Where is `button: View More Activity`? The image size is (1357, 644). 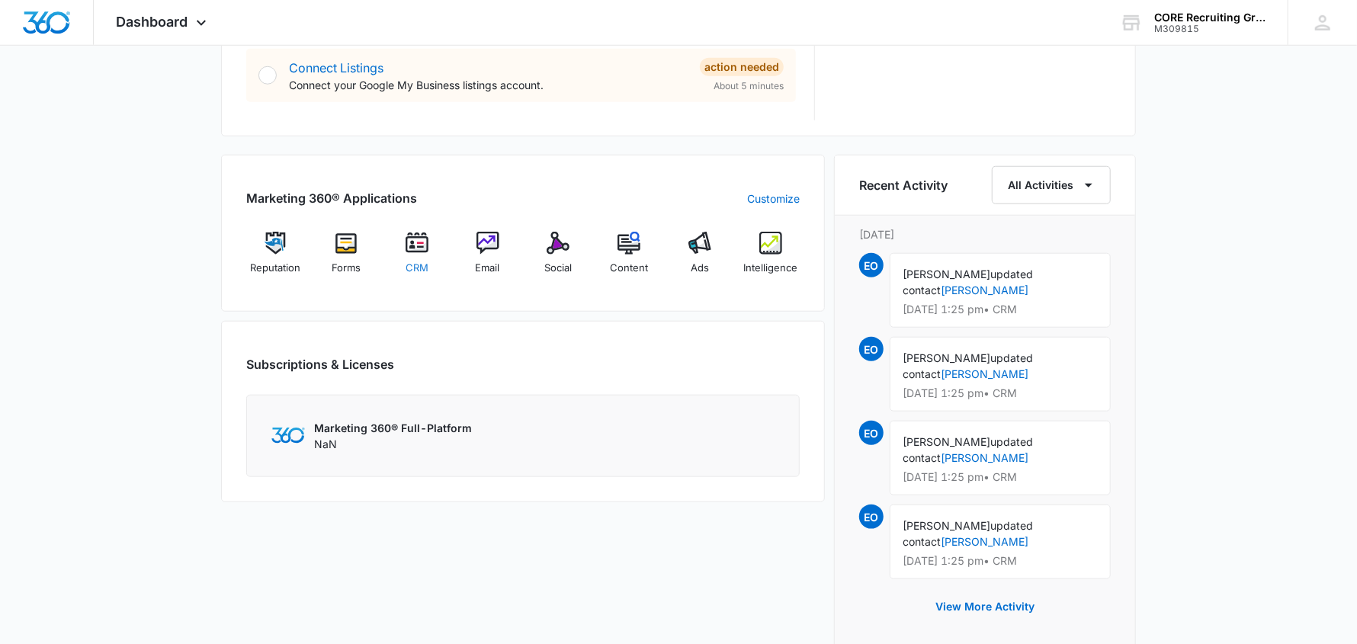 button: View More Activity is located at coordinates (985, 607).